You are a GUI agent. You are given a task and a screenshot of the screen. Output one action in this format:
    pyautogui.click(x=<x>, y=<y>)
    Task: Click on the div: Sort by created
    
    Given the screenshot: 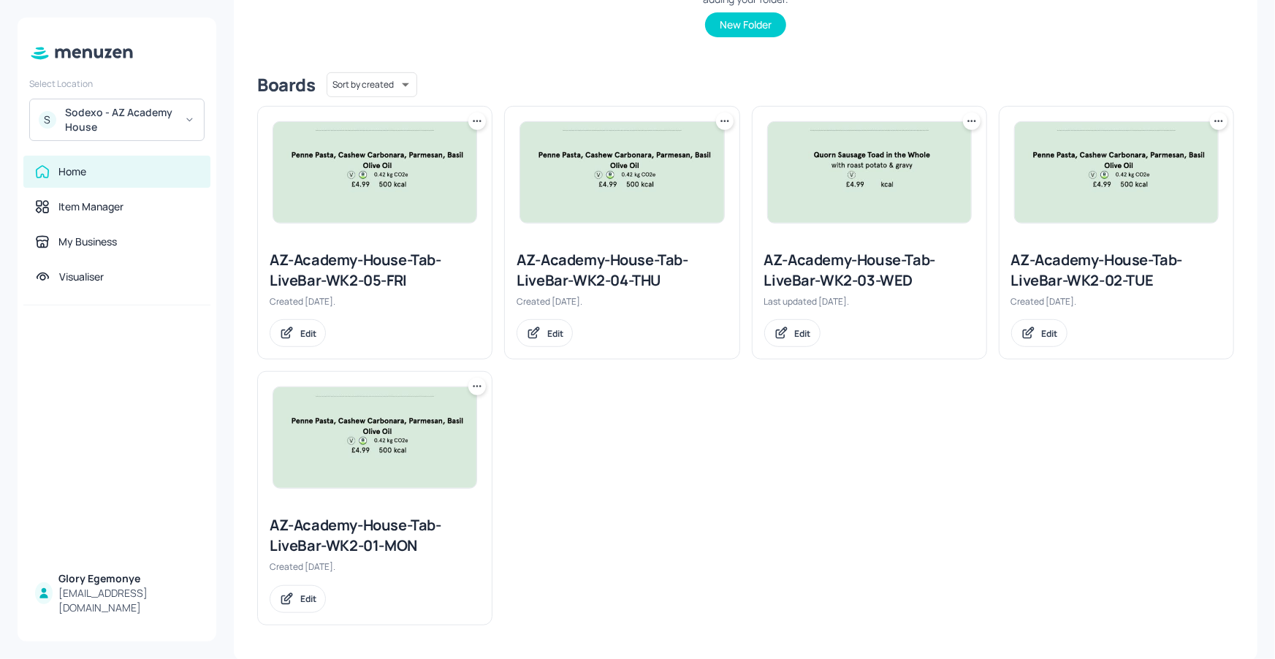 What is the action you would take?
    pyautogui.click(x=372, y=85)
    